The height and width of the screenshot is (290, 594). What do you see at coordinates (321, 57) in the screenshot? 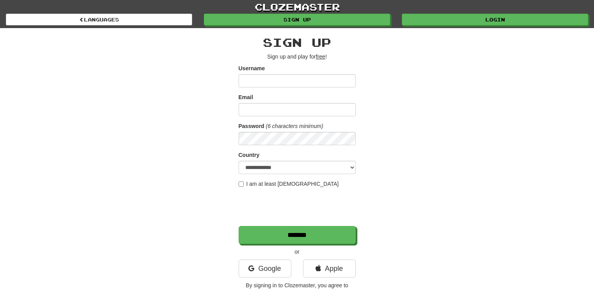
I see `u: free` at bounding box center [321, 57].